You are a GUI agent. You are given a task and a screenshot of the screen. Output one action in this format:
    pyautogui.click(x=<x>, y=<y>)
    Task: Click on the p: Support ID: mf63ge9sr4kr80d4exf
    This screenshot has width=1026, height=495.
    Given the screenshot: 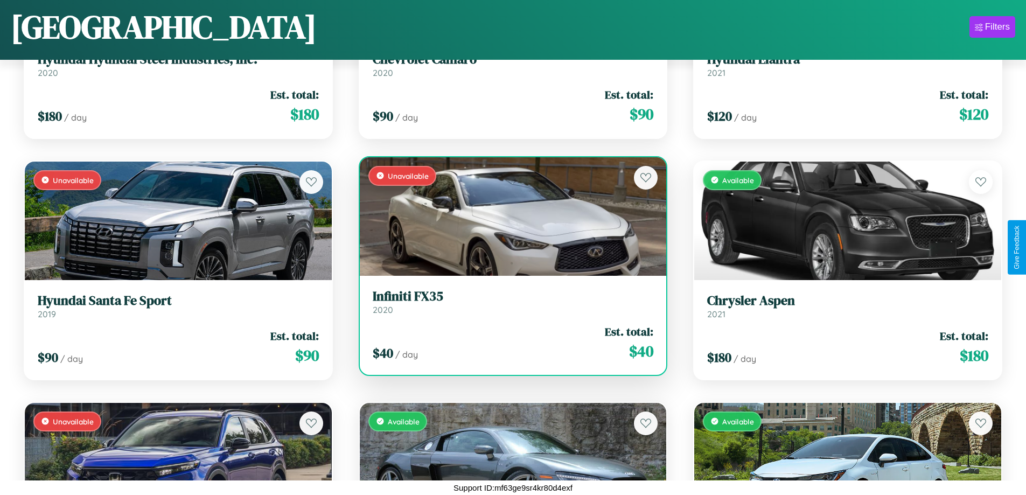 What is the action you would take?
    pyautogui.click(x=513, y=488)
    